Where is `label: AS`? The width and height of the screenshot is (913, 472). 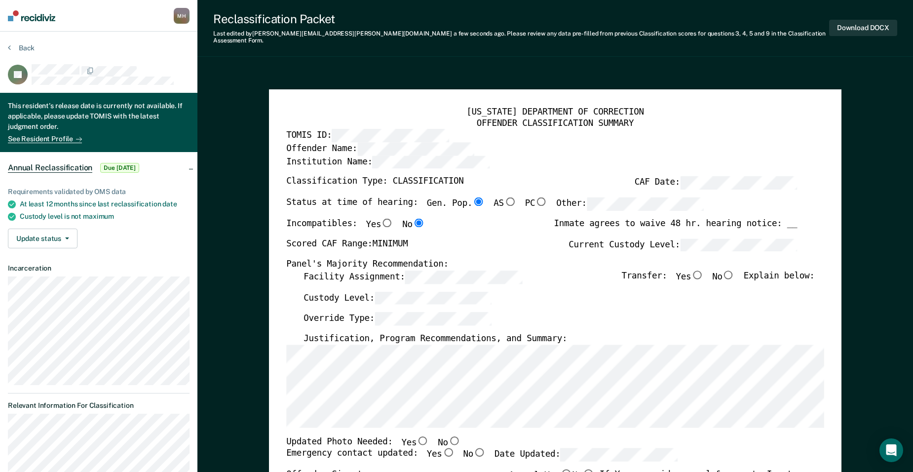
label: AS is located at coordinates (505, 204).